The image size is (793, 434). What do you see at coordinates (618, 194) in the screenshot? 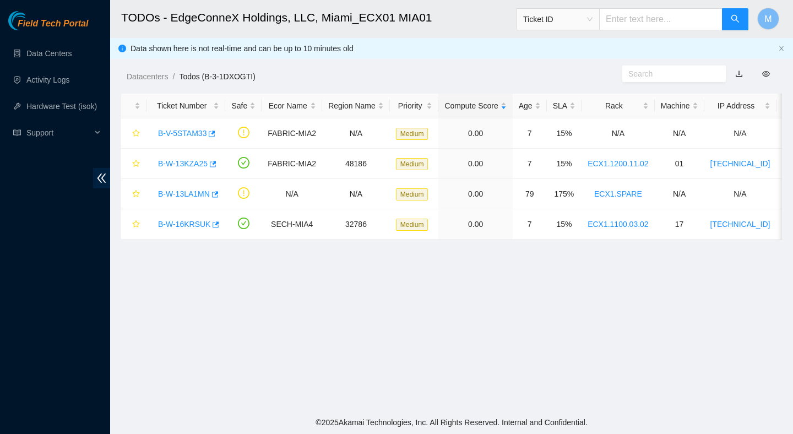
I see `a: ECX1.SPARE` at bounding box center [618, 194].